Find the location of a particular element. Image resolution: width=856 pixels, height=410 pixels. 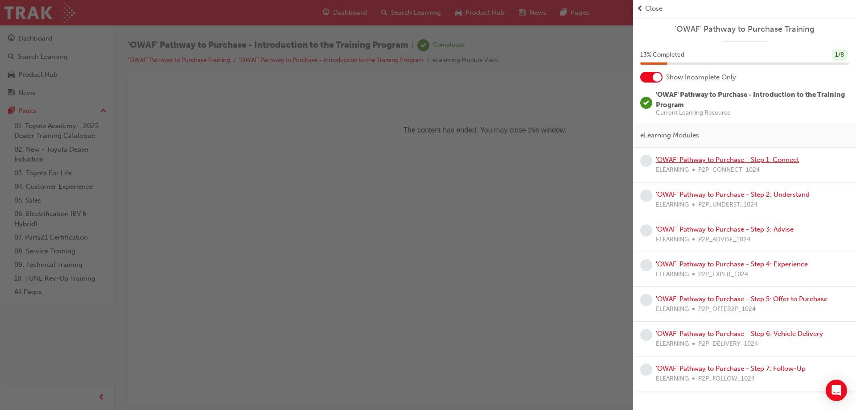

a: 'OWAF' Pathway to Purchase - Step 5: Offer to Purchase is located at coordinates (742, 299).